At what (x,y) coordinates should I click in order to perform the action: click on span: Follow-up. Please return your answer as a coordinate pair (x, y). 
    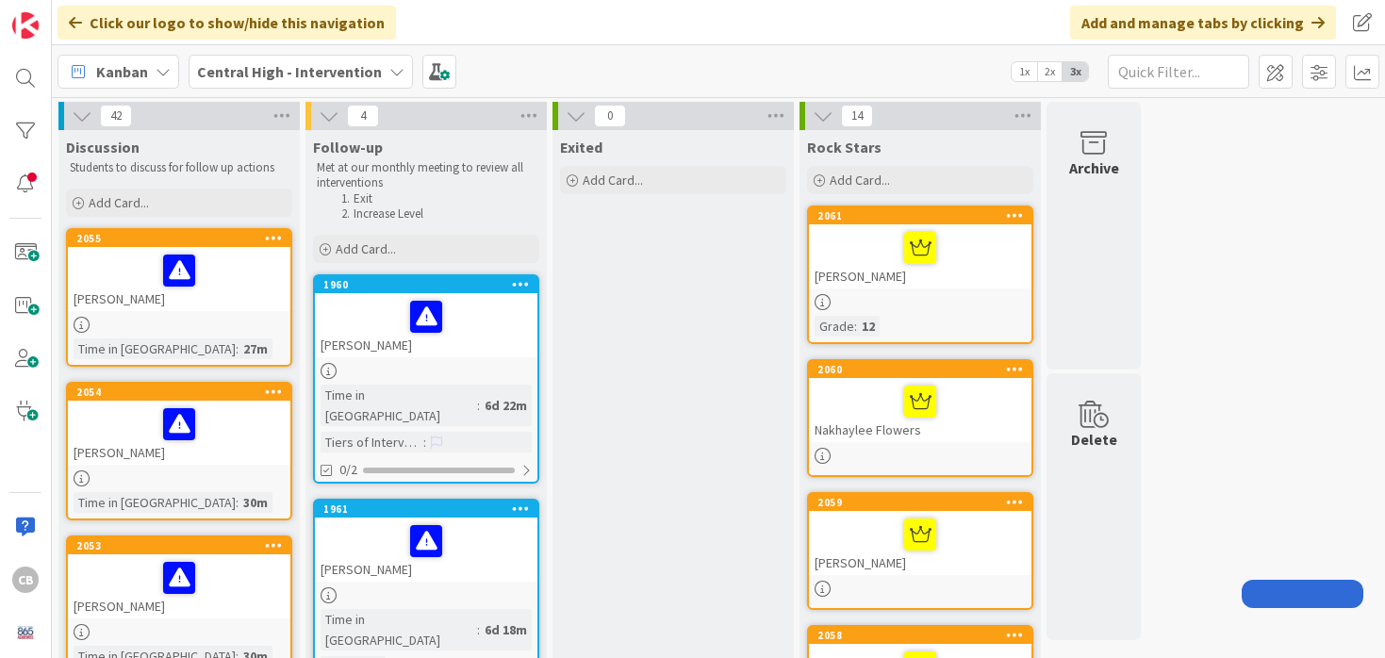
    Looking at the image, I should click on (348, 147).